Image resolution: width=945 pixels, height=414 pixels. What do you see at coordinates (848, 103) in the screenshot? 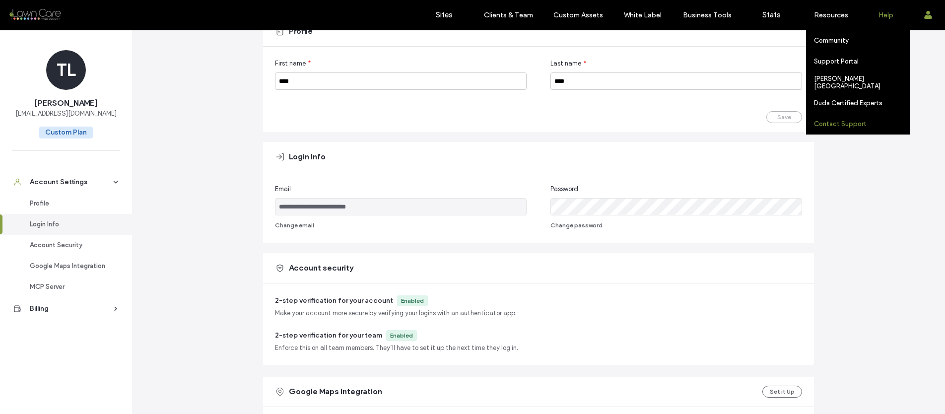
I see `label: Duda Certified Experts` at bounding box center [848, 103].